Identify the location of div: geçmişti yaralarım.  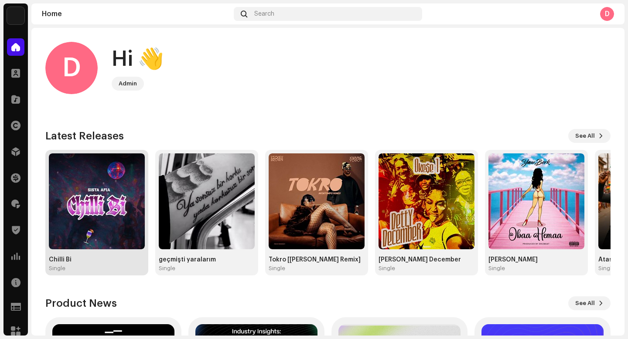
(207, 260).